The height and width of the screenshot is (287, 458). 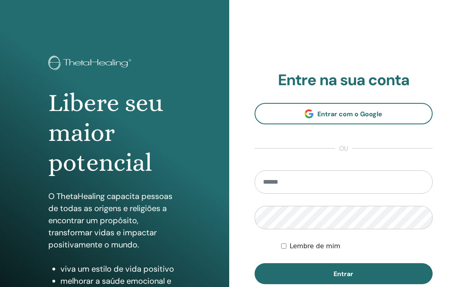 I want to click on font: O ThetaHealing capacita pessoas de todas as origens e religiões a encontrar um propósito, transfo..., so click(x=110, y=220).